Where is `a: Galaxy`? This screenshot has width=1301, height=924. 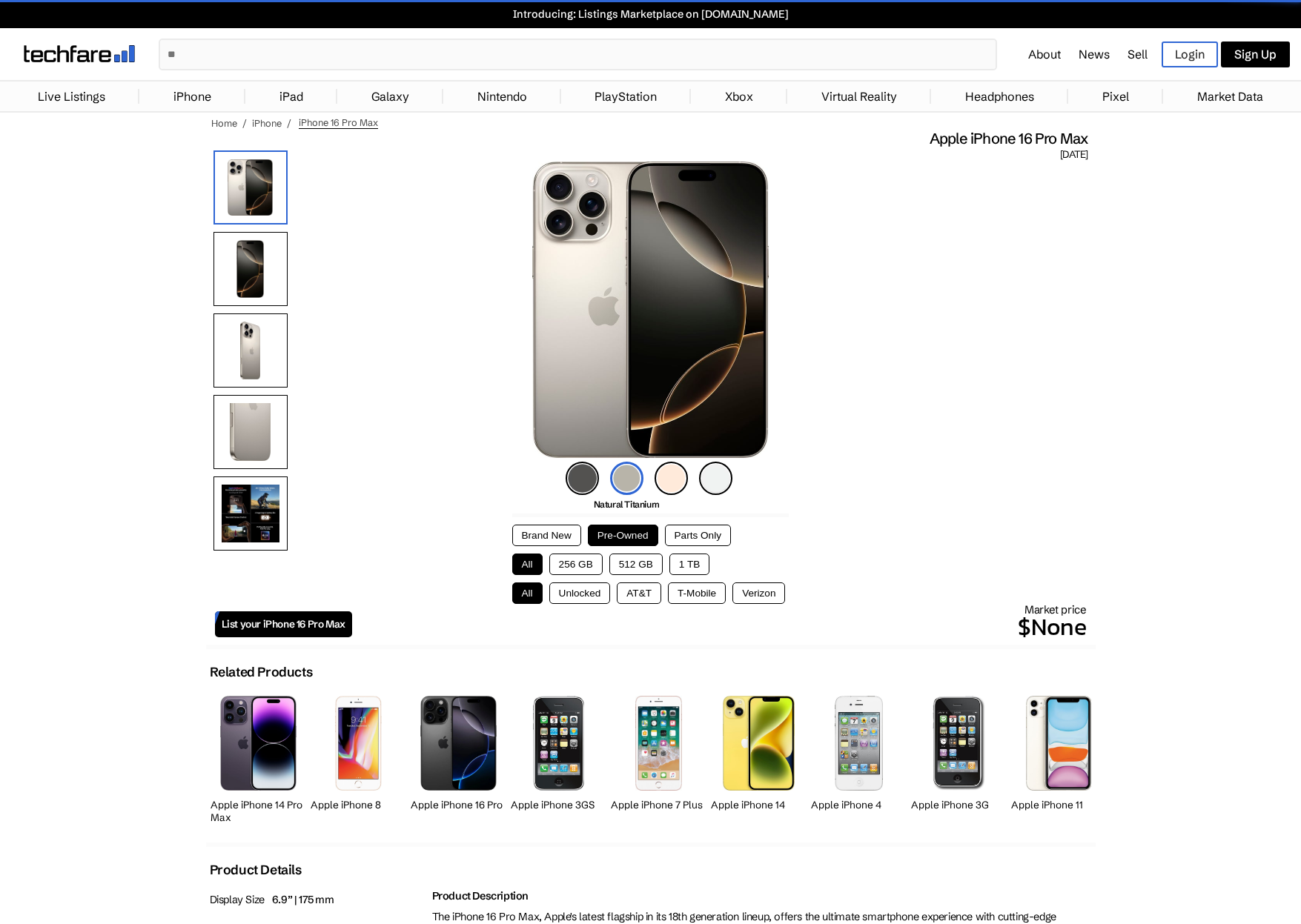
a: Galaxy is located at coordinates (390, 96).